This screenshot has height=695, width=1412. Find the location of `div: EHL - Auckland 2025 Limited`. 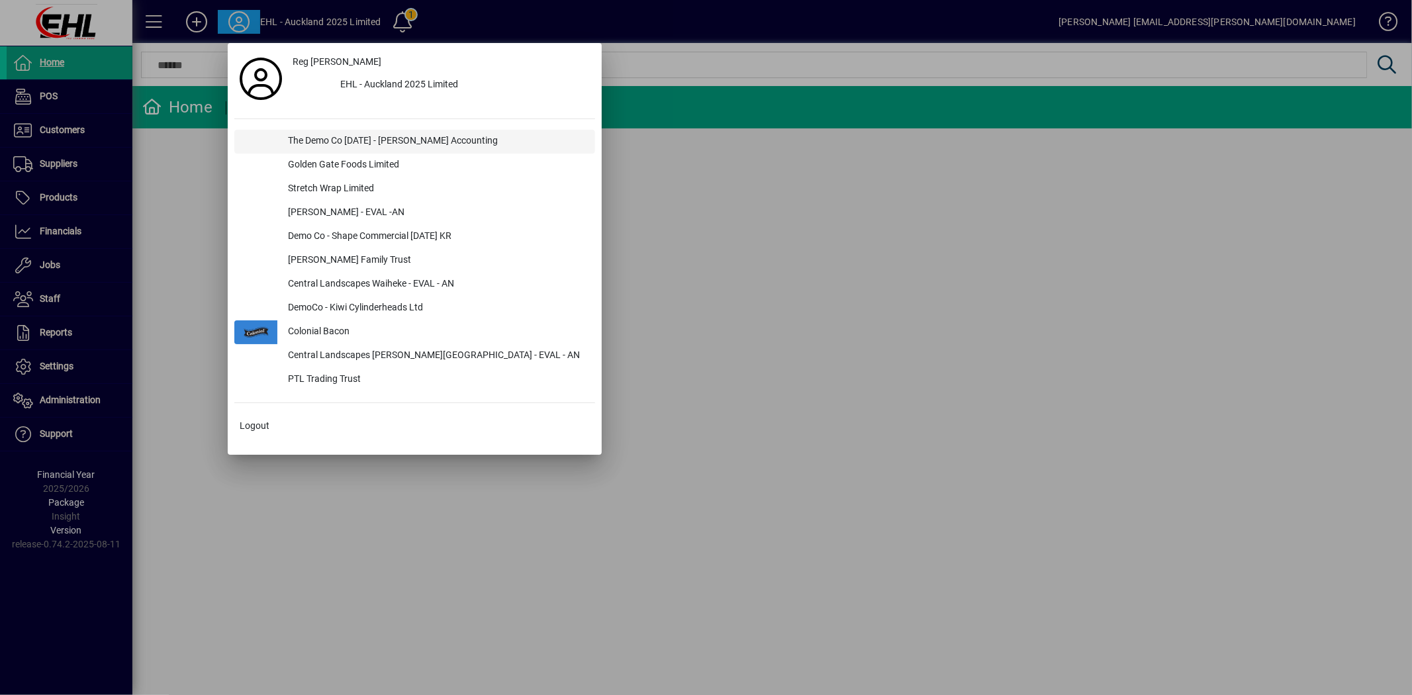

div: EHL - Auckland 2025 Limited is located at coordinates (462, 85).